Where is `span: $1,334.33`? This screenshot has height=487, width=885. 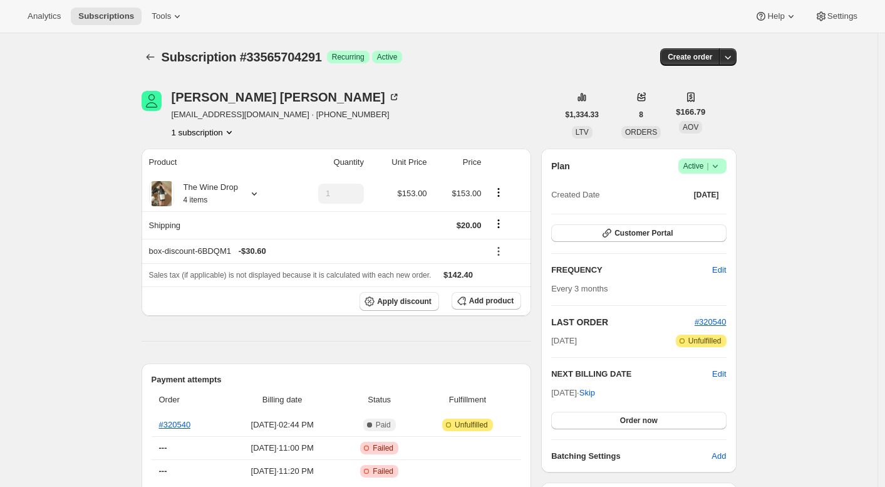 span: $1,334.33 is located at coordinates (582, 115).